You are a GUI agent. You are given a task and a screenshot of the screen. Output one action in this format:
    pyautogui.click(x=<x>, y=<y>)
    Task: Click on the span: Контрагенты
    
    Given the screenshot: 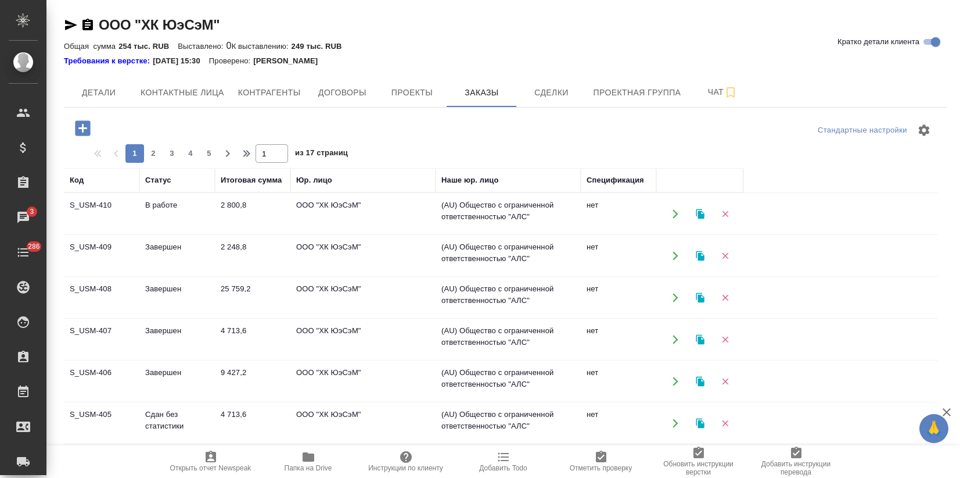 What is the action you would take?
    pyautogui.click(x=270, y=92)
    